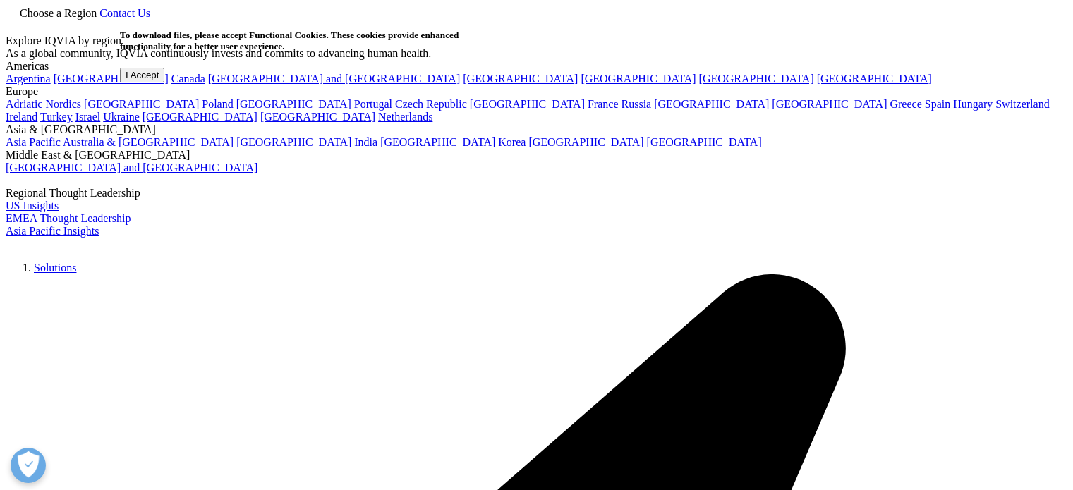 The height and width of the screenshot is (490, 1073). I want to click on a: EMEA Thought Leadership, so click(68, 218).